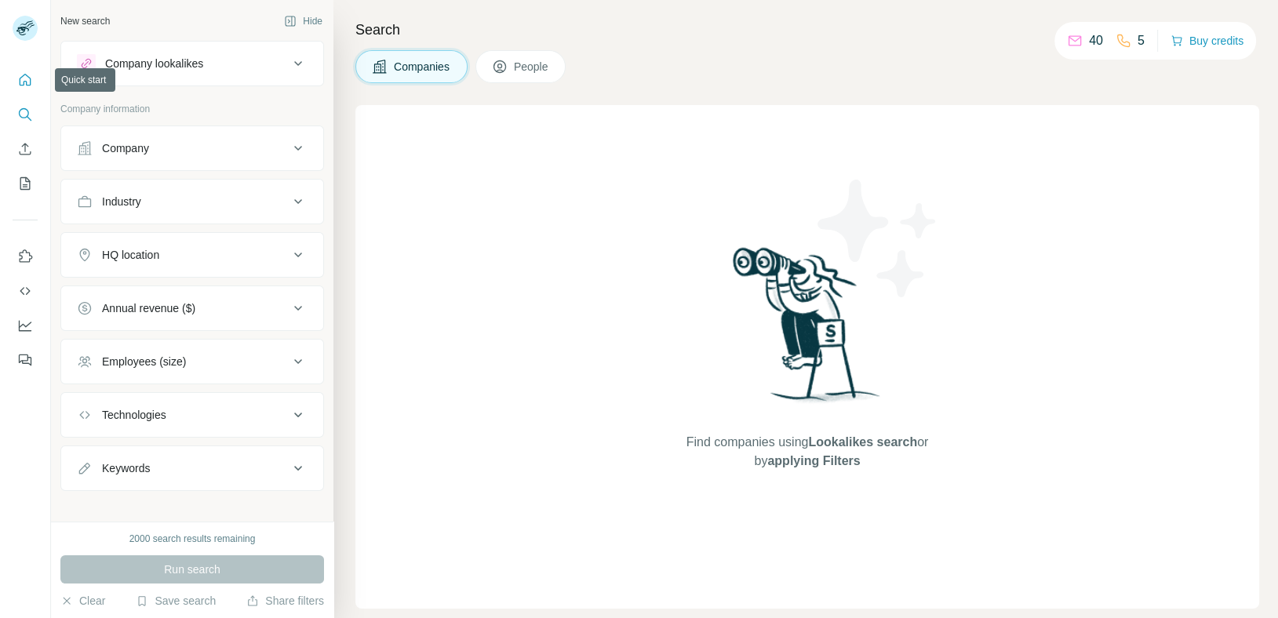  What do you see at coordinates (85, 21) in the screenshot?
I see `div: New search` at bounding box center [85, 21].